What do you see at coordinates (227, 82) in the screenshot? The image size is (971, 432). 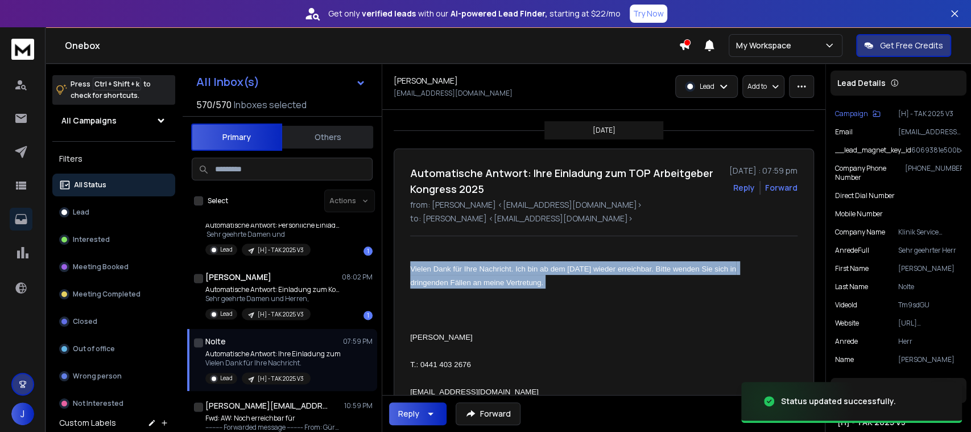 I see `h1: All Inbox(s)` at bounding box center [227, 82].